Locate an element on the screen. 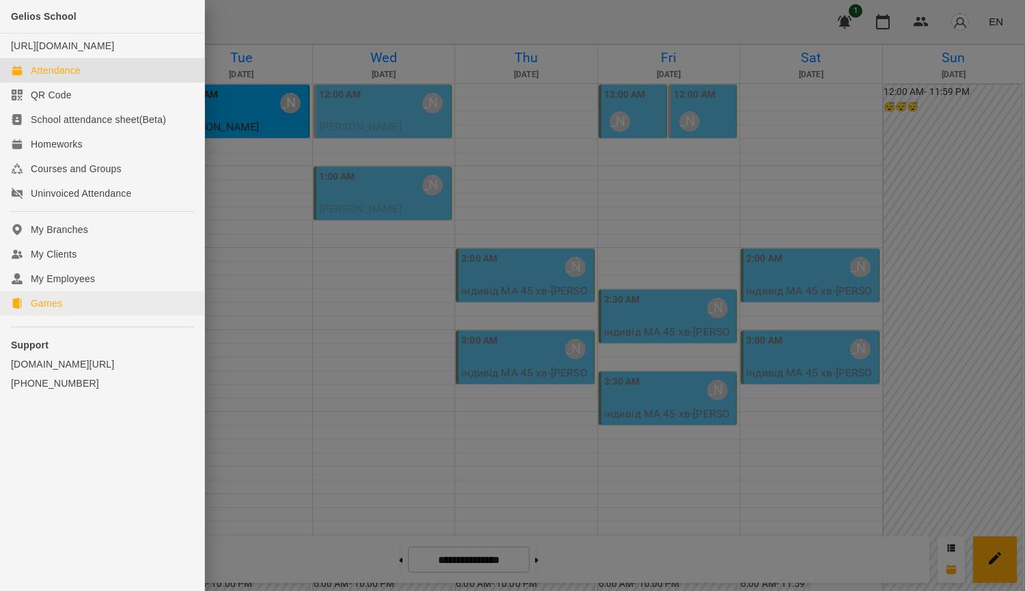 This screenshot has width=1025, height=591. div: Attendance is located at coordinates (55, 70).